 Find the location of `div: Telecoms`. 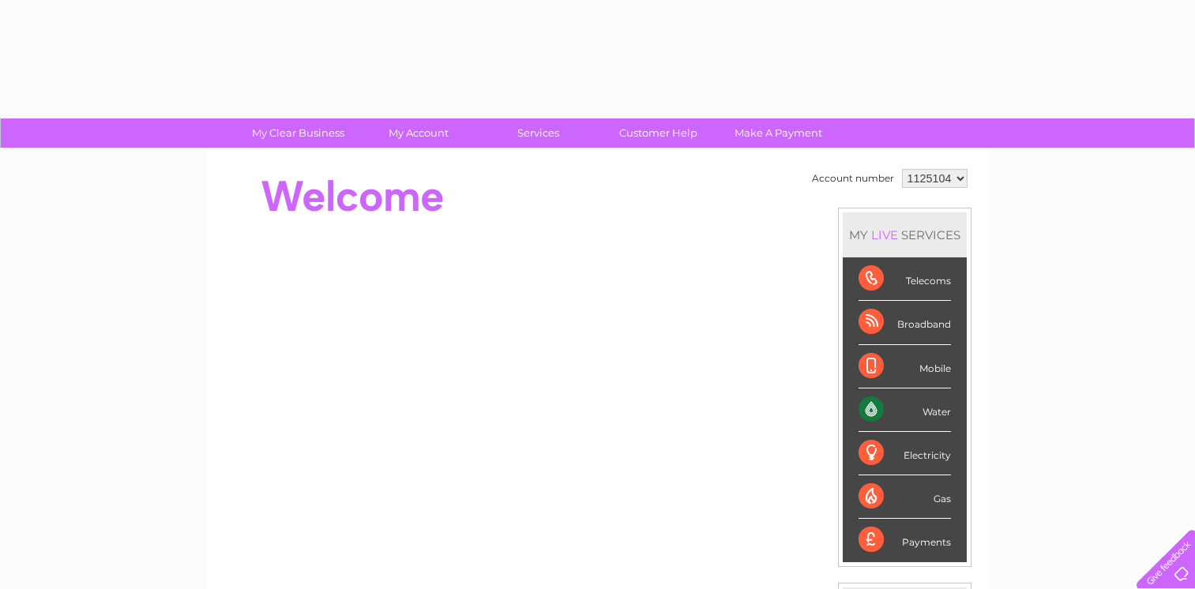

div: Telecoms is located at coordinates (905, 279).